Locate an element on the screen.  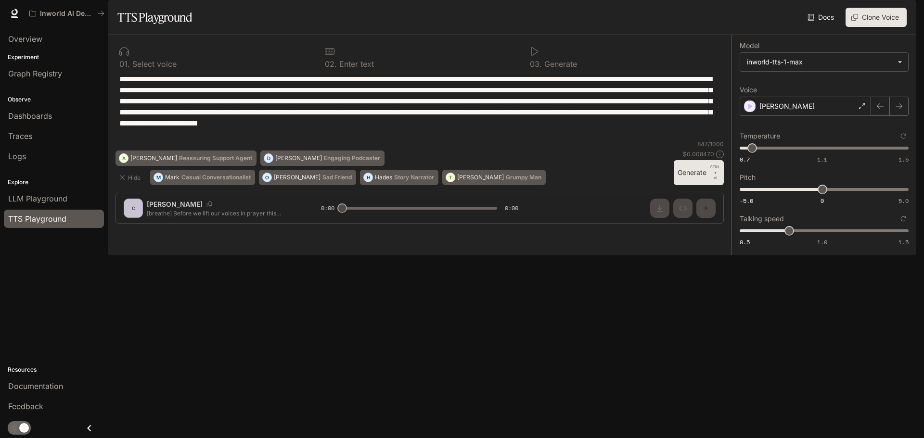
p: Talking speed is located at coordinates (762, 219).